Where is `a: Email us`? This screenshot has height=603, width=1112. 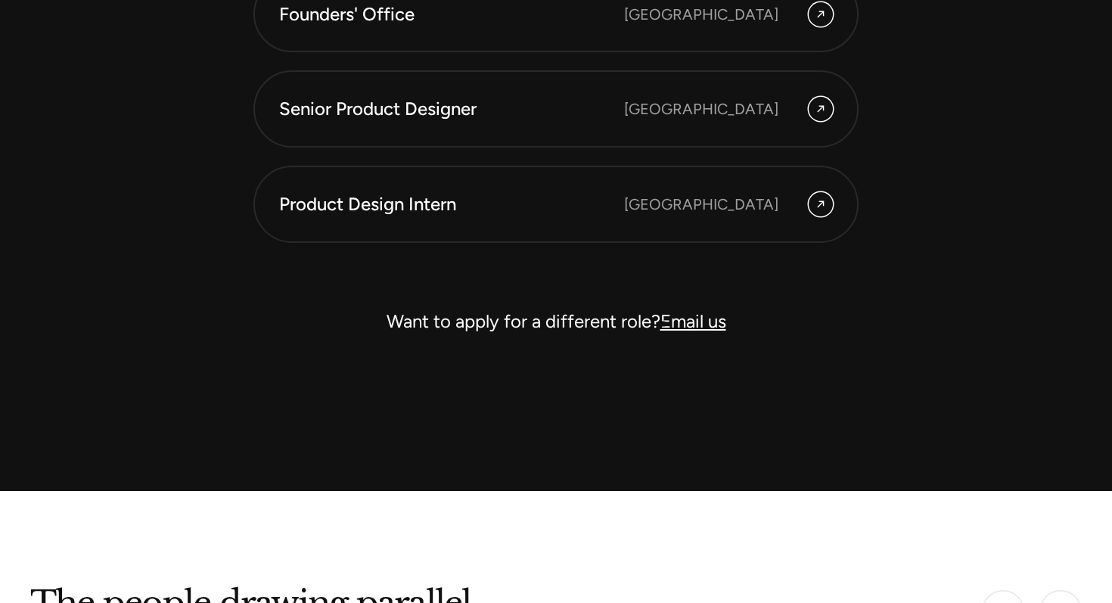
a: Email us is located at coordinates (693, 321).